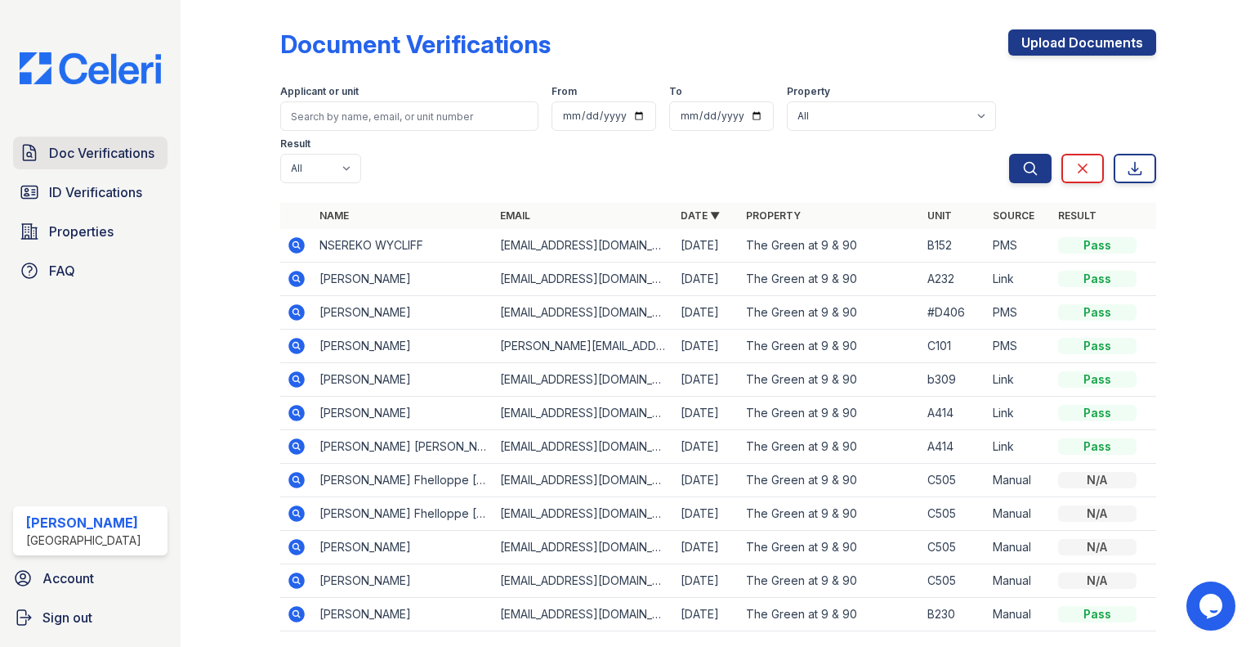  I want to click on img: CE_Logo_Blue-a8612792a0a2168367f1c8372b55b34899dd931a85d93a1a3d3e32e68fde9ad4.png, so click(90, 68).